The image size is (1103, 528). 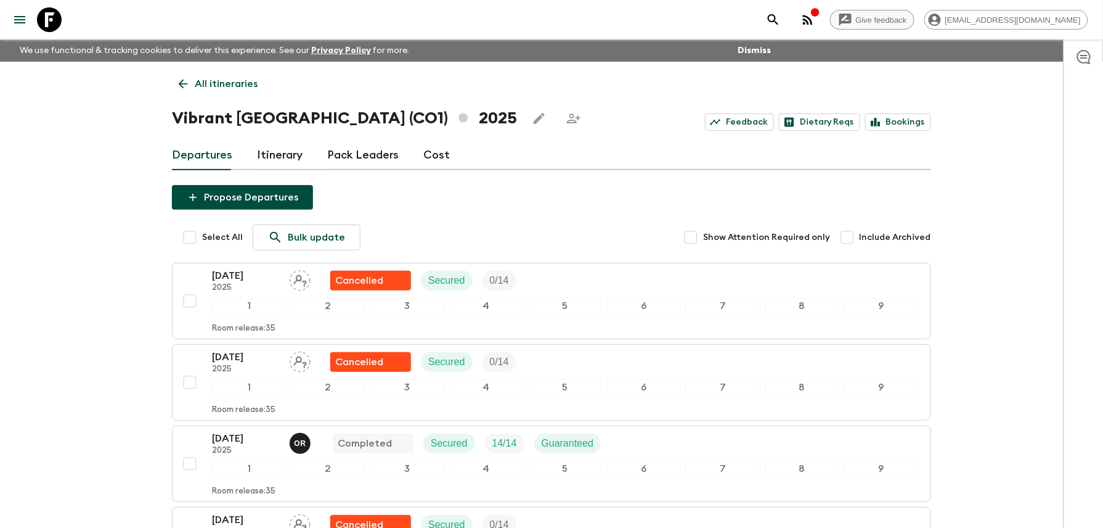 I want to click on span: Oscar Rincon, so click(x=301, y=441).